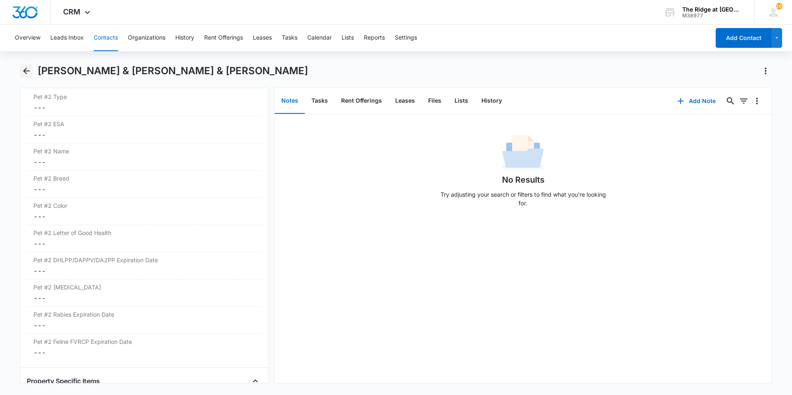  I want to click on h1: No Results, so click(523, 180).